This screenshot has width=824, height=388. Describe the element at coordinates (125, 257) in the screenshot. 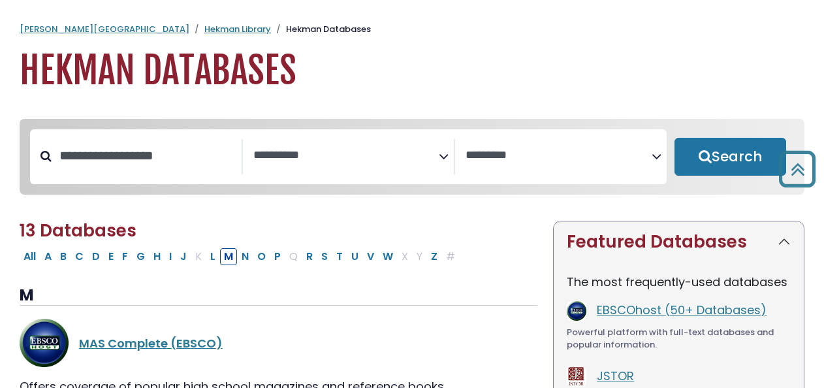

I see `button: Filter Results F` at that location.